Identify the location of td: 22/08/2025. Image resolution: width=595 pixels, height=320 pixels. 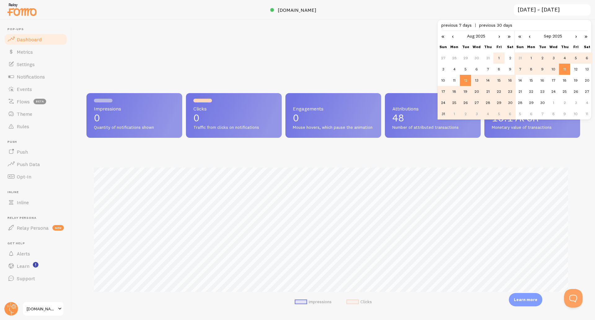
(499, 91).